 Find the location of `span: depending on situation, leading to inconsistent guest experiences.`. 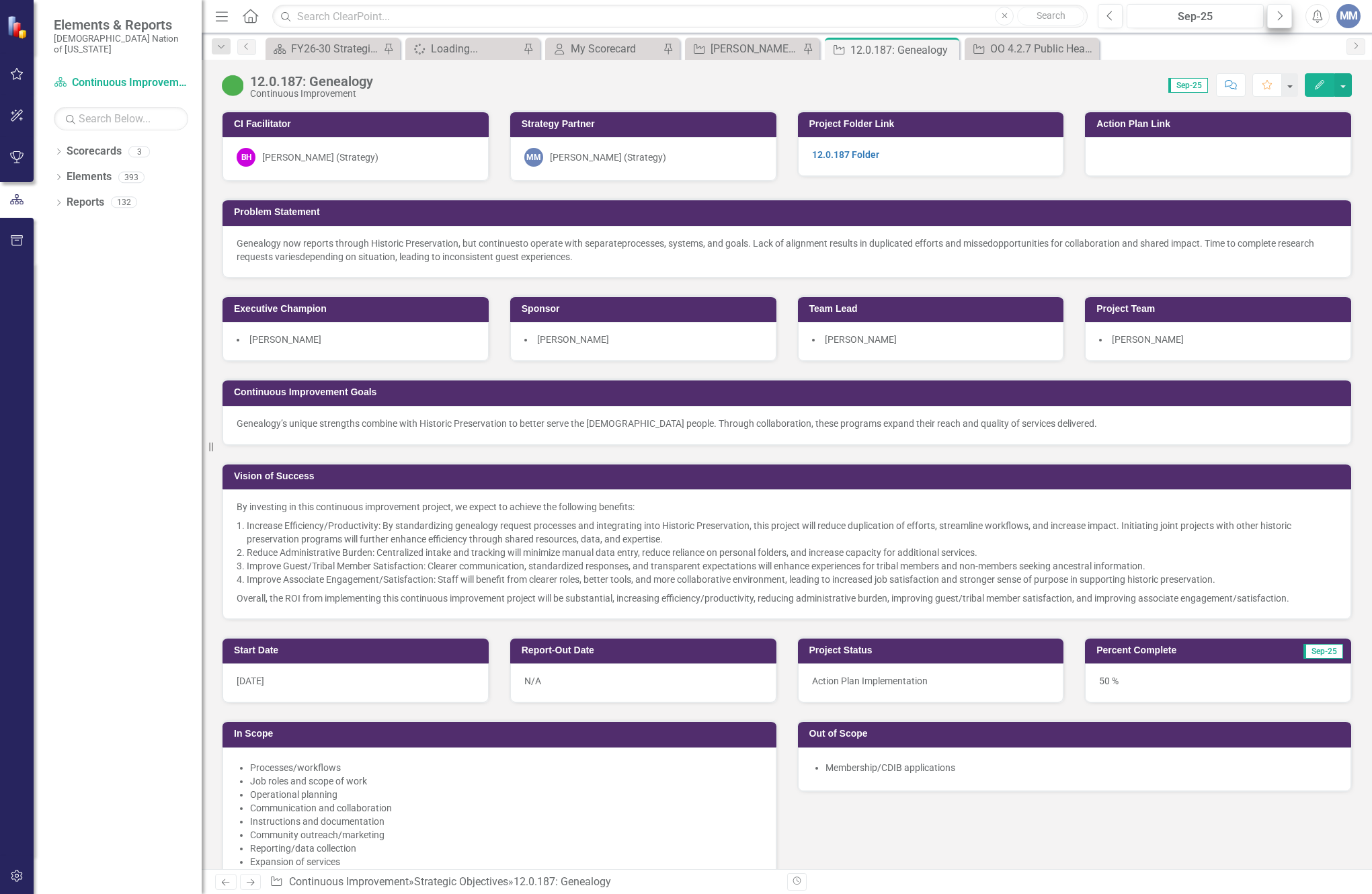

span: depending on situation, leading to inconsistent guest experiences. is located at coordinates (437, 257).